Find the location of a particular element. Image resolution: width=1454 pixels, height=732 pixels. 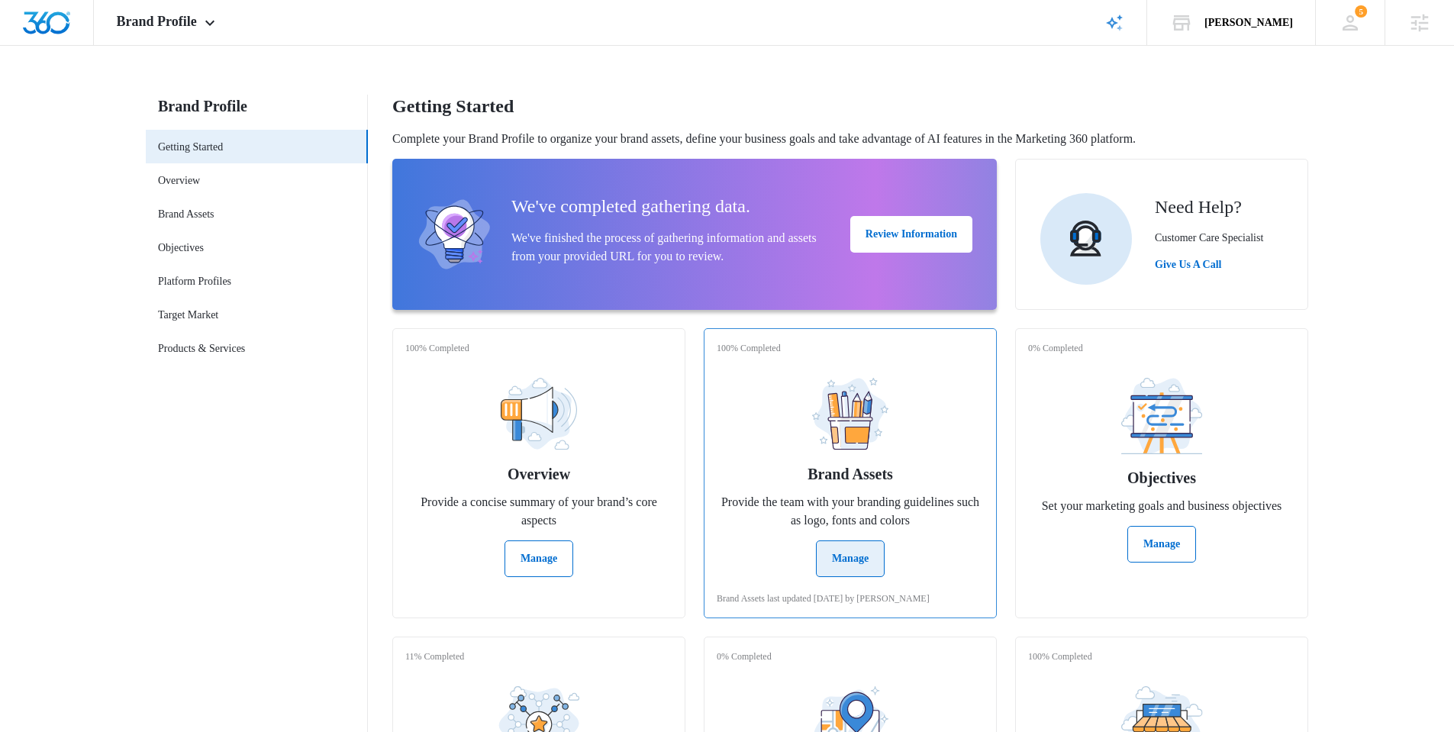

a: Getting Started is located at coordinates (190, 147).